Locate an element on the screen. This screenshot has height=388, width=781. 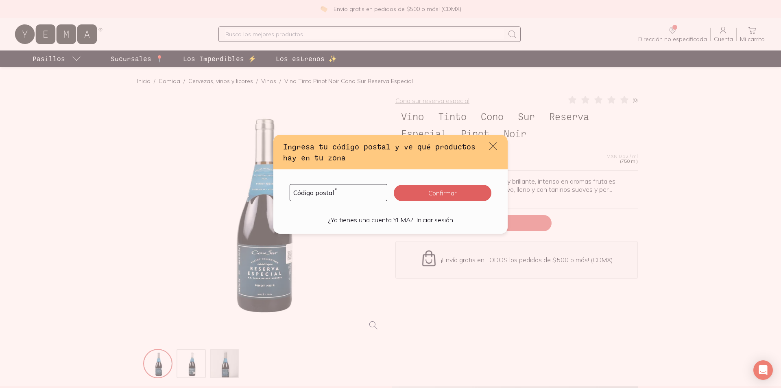
h3: Ingresa tu código postal y ve qué productos hay en tu zona is located at coordinates (382, 152).